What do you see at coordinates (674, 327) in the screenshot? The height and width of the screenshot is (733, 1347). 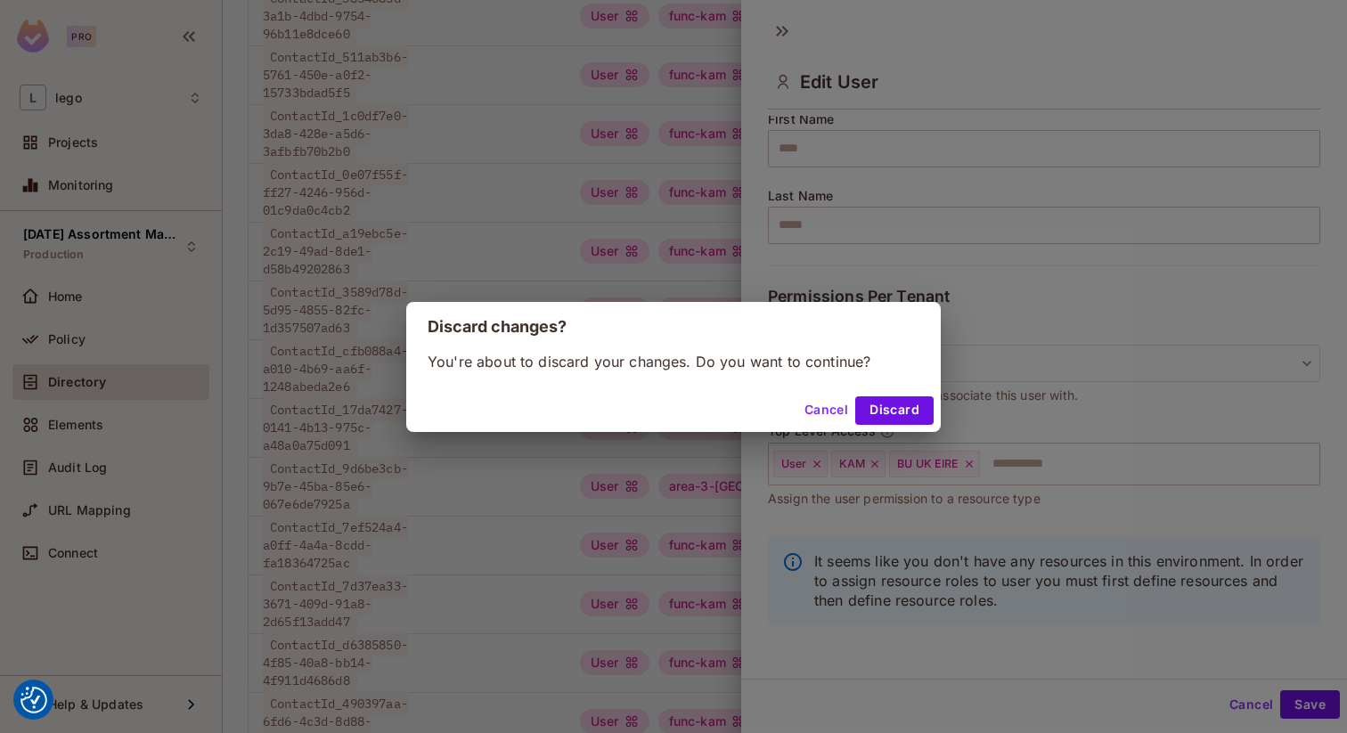 I see `h2: Discard changes?` at bounding box center [674, 327].